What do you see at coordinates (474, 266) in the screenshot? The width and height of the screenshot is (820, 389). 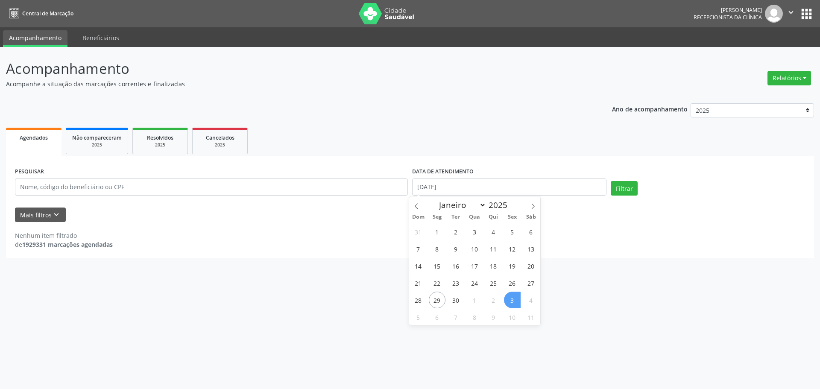 I see `span: Setembro 17, 2025` at bounding box center [474, 266].